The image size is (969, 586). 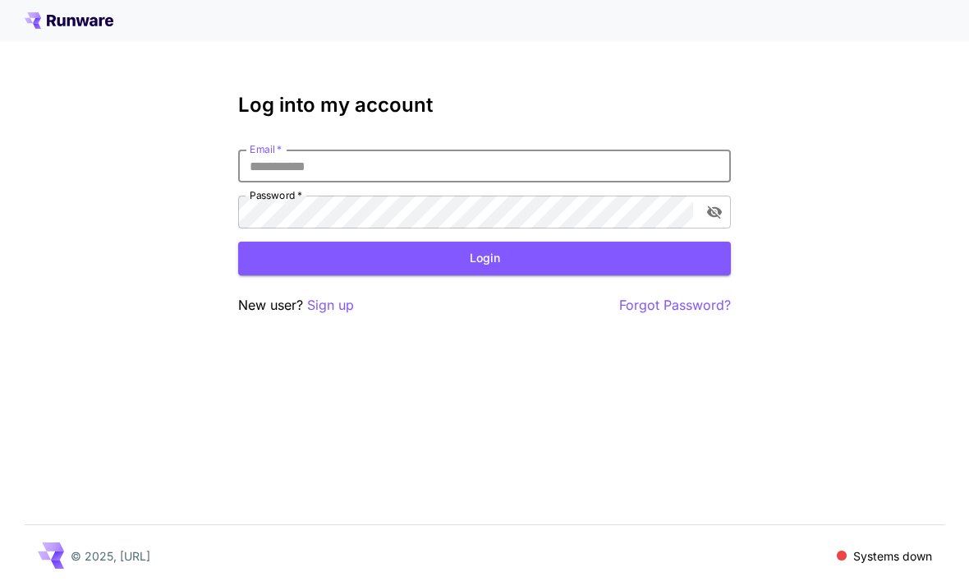 What do you see at coordinates (893, 555) in the screenshot?
I see `p: Systems down` at bounding box center [893, 555].